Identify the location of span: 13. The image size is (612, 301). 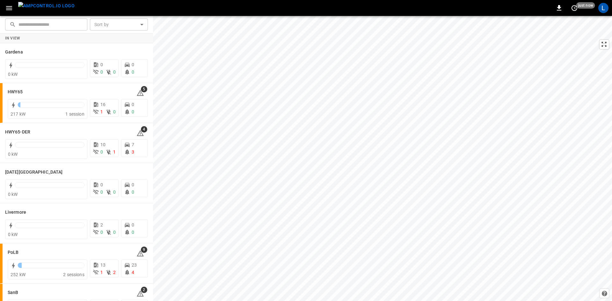
(103, 265).